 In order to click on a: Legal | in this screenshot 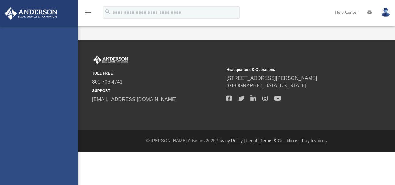, I will do `click(253, 141)`.